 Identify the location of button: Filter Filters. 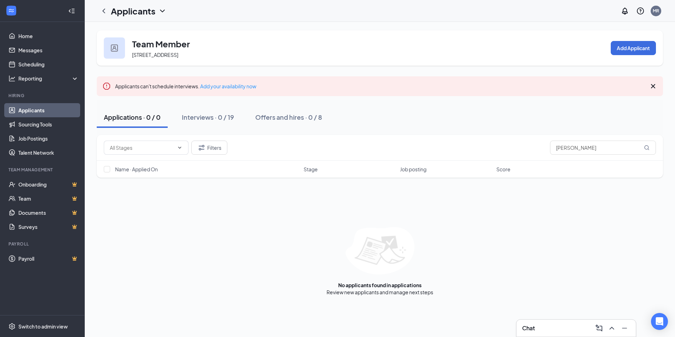
(209, 148).